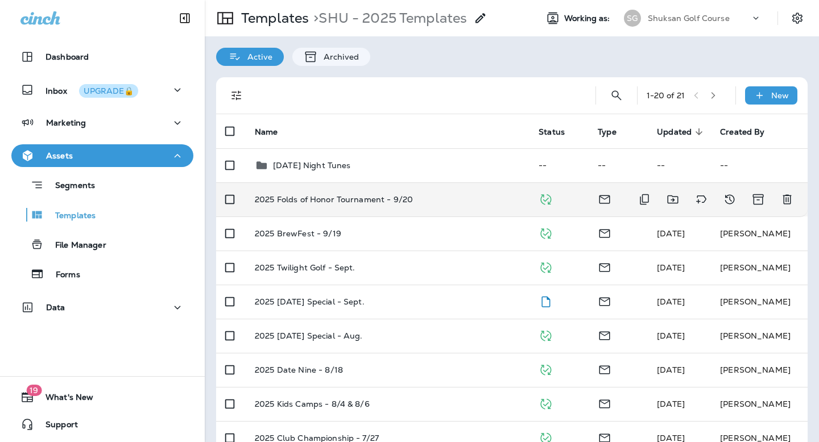 The image size is (819, 442). Describe the element at coordinates (67, 57) in the screenshot. I see `p: Dashboard` at that location.